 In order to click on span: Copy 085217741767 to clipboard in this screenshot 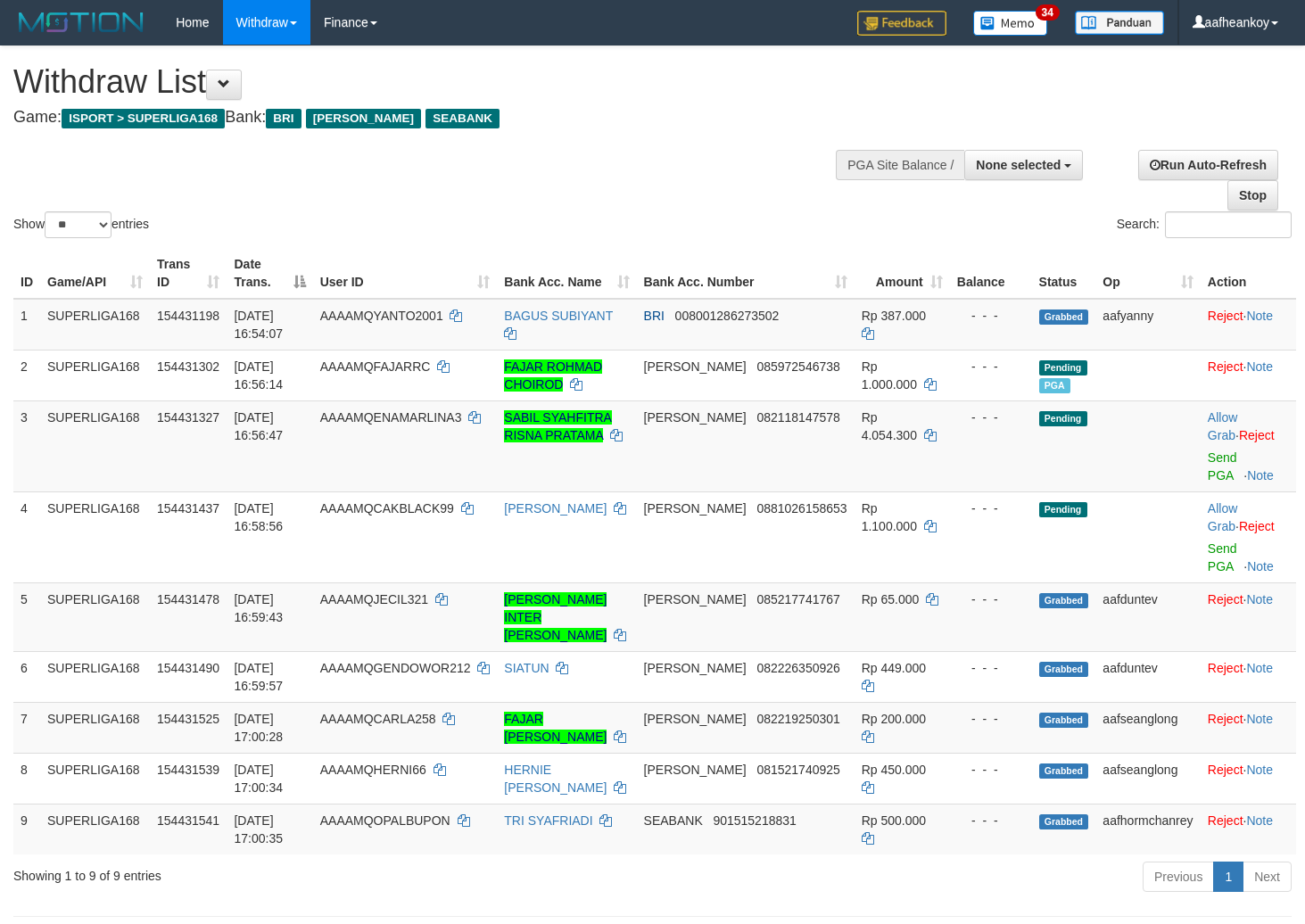, I will do `click(798, 599)`.